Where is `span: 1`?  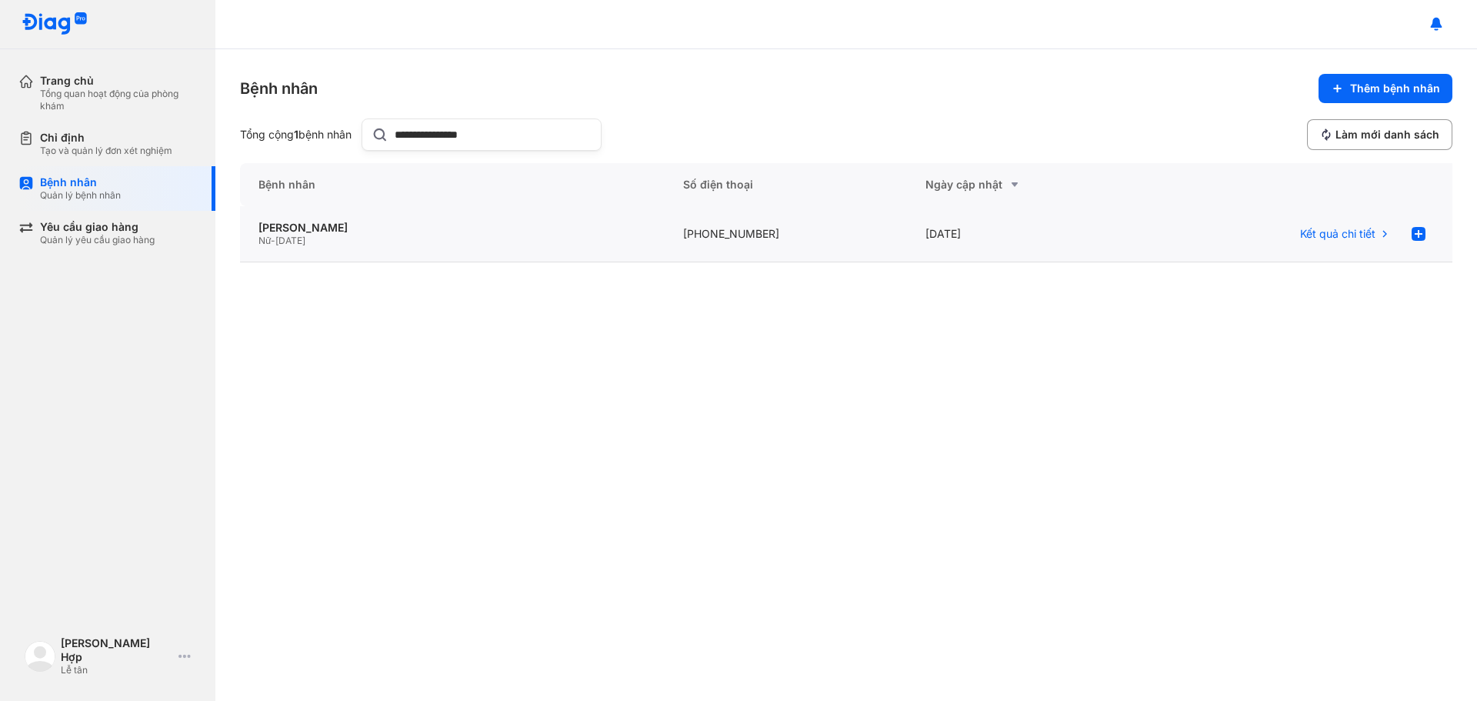
span: 1 is located at coordinates (296, 134).